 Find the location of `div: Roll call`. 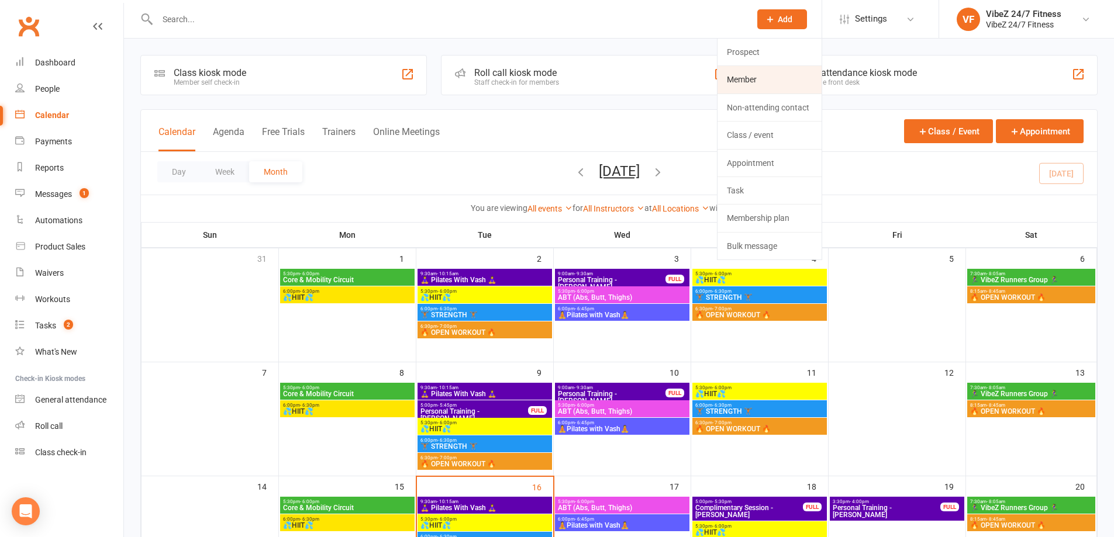

div: Roll call is located at coordinates (49, 426).